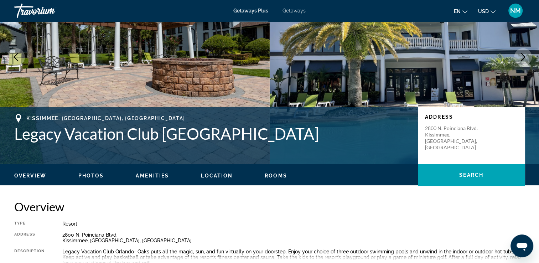 The height and width of the screenshot is (263, 539). I want to click on div: Resort, so click(294, 224).